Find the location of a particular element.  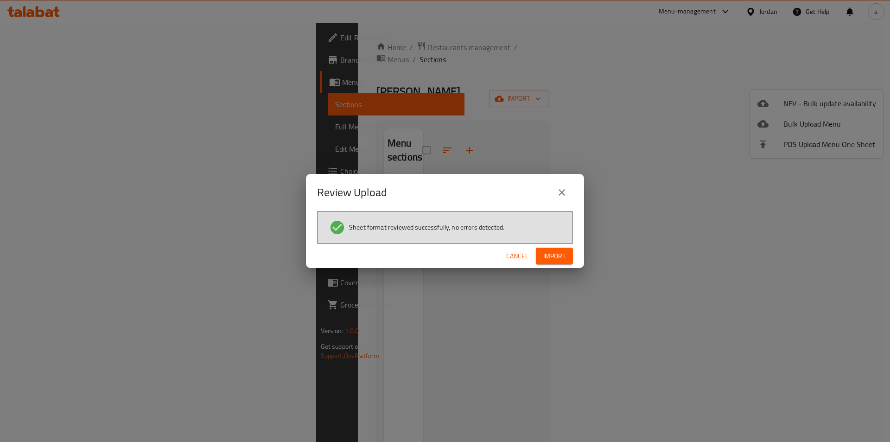

button: close is located at coordinates (562, 192).